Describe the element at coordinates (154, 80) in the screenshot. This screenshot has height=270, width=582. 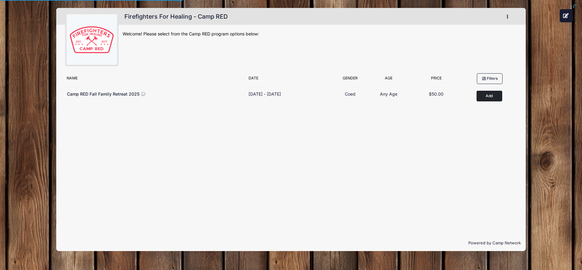
I see `div: Name` at that location.